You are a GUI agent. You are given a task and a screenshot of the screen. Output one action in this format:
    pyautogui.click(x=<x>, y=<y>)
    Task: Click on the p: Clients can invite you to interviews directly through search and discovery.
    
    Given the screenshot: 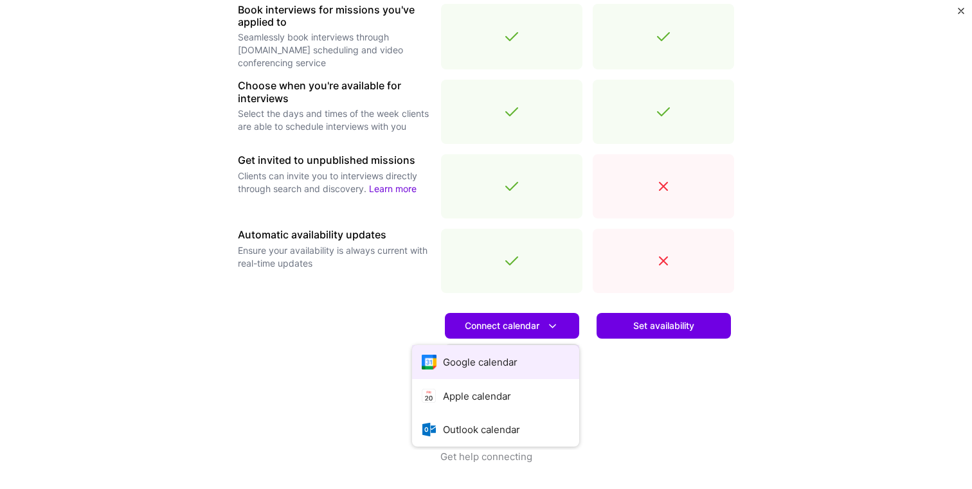 What is the action you would take?
    pyautogui.click(x=334, y=183)
    